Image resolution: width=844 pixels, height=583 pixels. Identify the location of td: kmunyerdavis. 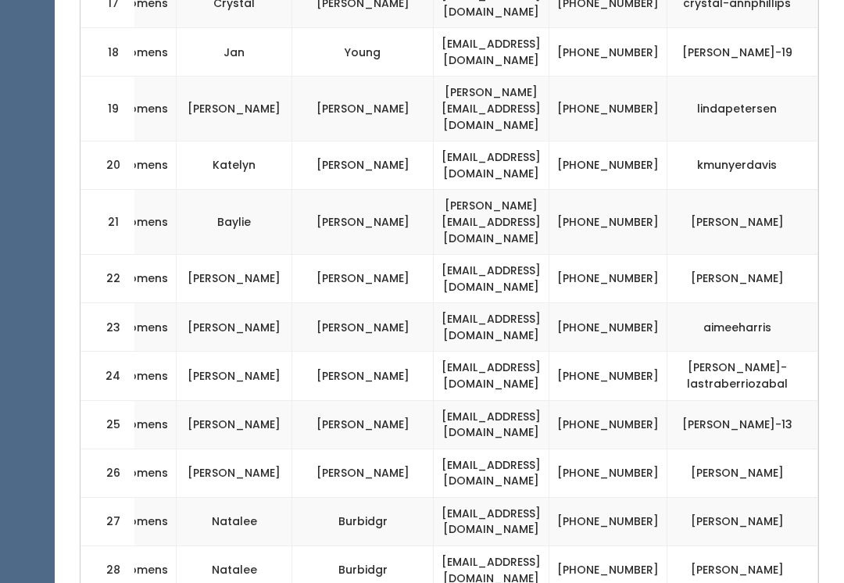
(743, 166).